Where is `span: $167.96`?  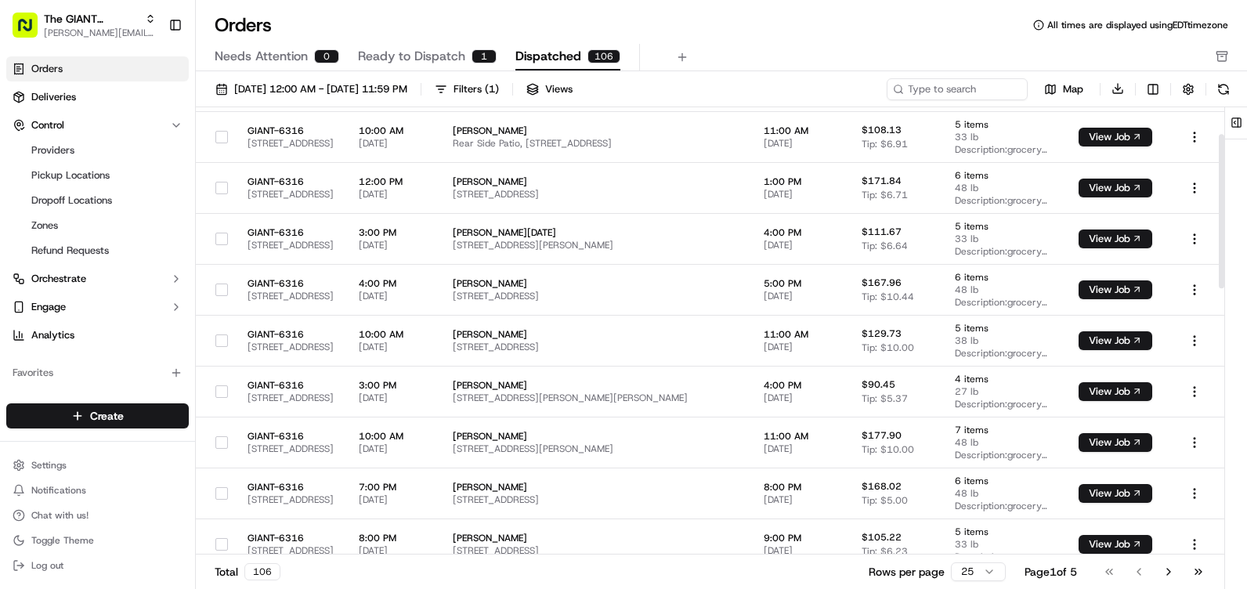 span: $167.96 is located at coordinates (881, 283).